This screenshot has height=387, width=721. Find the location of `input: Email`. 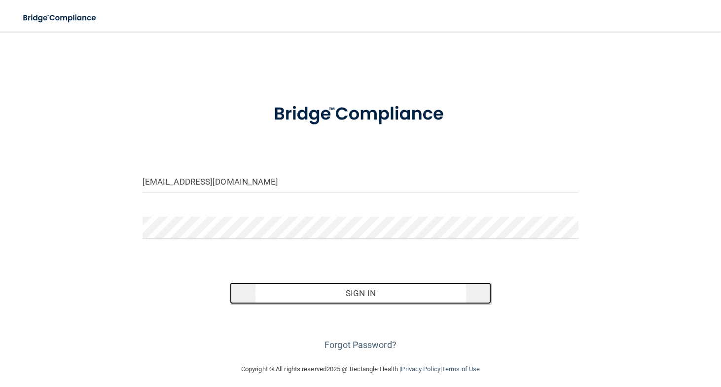

input: Email is located at coordinates (361, 182).